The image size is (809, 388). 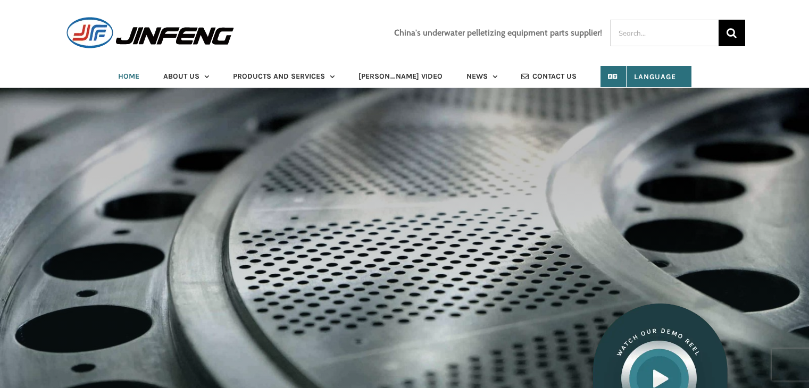 I want to click on a: NEWS, so click(x=482, y=77).